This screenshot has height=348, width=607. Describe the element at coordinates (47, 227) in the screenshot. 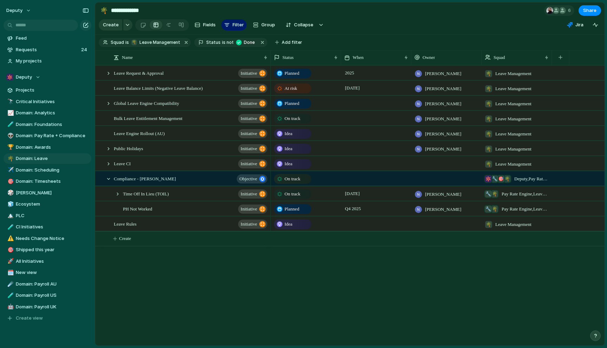

I see `a: 🧪CI Initiatives` at that location.